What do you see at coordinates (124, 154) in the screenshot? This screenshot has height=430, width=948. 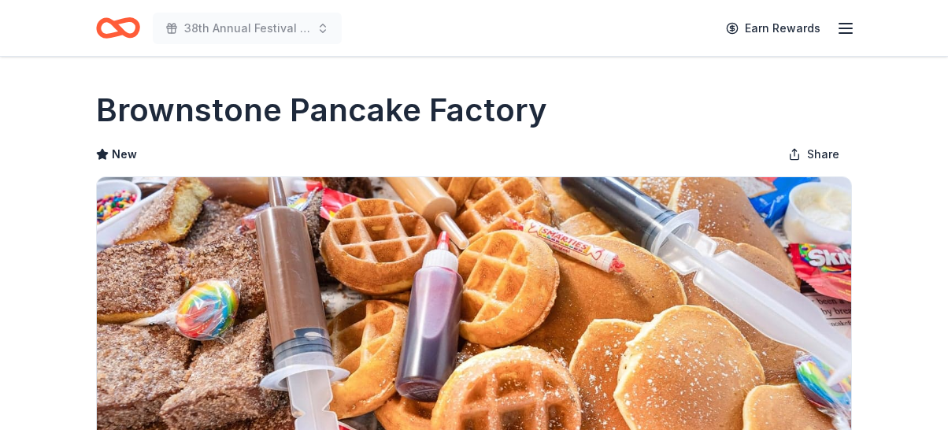 I see `span: New` at bounding box center [124, 154].